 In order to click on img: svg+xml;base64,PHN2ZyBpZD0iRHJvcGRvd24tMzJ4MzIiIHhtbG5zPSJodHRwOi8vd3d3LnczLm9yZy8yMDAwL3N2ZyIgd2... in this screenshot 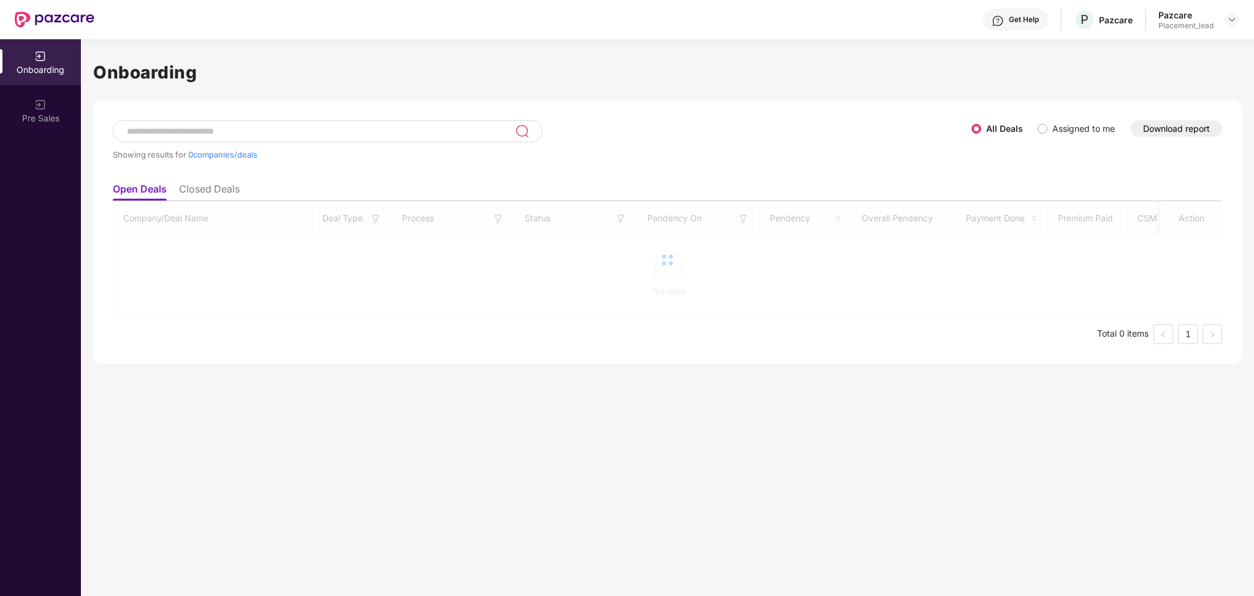, I will do `click(1232, 20)`.